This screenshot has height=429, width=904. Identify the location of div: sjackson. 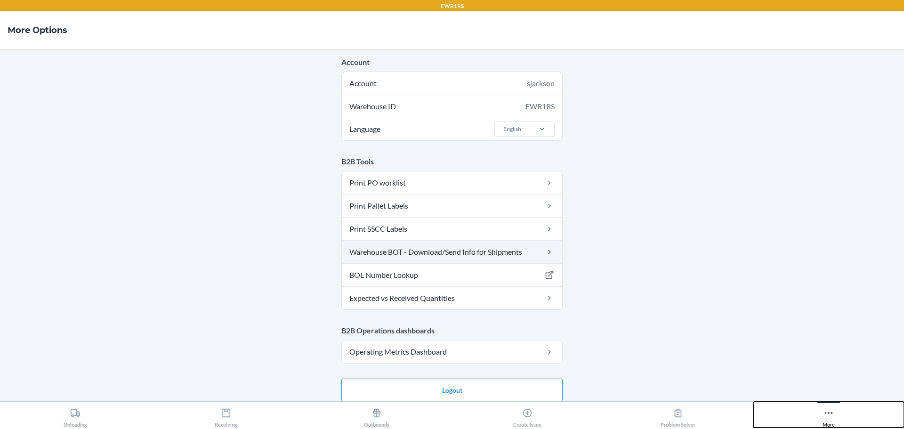
(541, 83).